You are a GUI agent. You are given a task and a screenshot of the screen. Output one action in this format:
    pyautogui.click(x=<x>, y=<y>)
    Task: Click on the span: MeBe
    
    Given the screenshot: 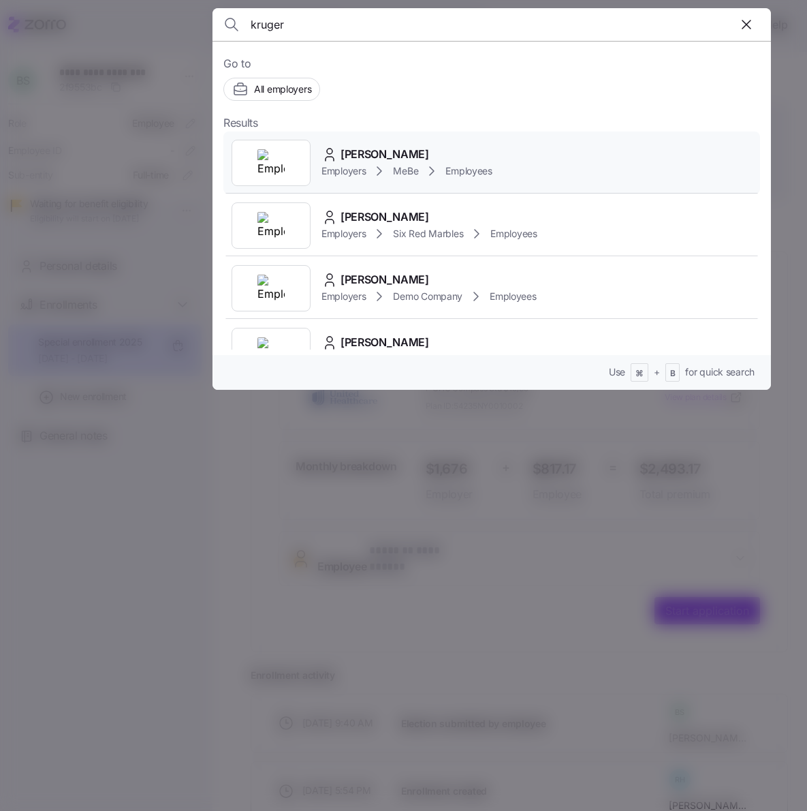 What is the action you would take?
    pyautogui.click(x=405, y=171)
    